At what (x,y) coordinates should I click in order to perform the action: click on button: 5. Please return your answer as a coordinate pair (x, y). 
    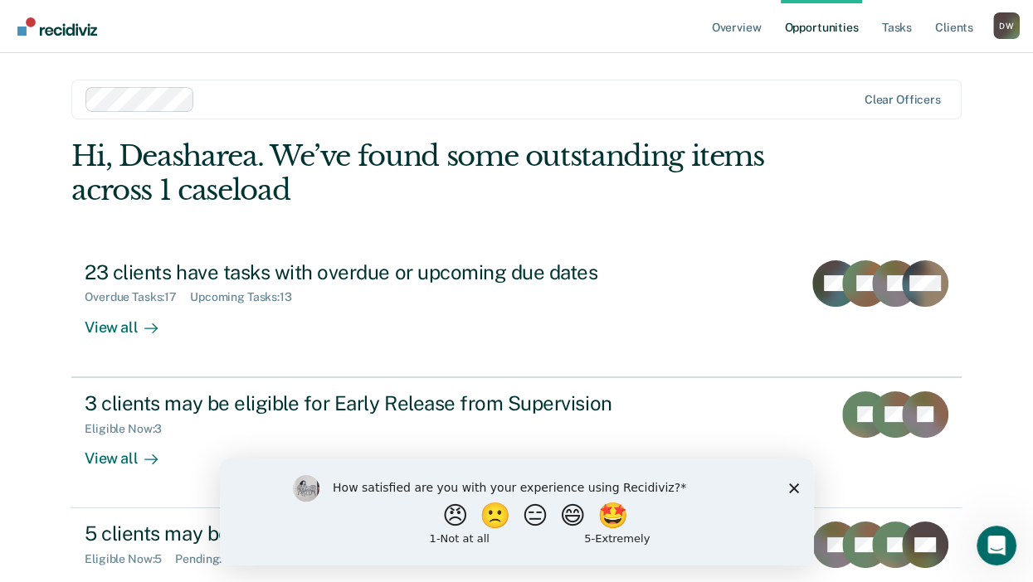
    Looking at the image, I should click on (394, 57).